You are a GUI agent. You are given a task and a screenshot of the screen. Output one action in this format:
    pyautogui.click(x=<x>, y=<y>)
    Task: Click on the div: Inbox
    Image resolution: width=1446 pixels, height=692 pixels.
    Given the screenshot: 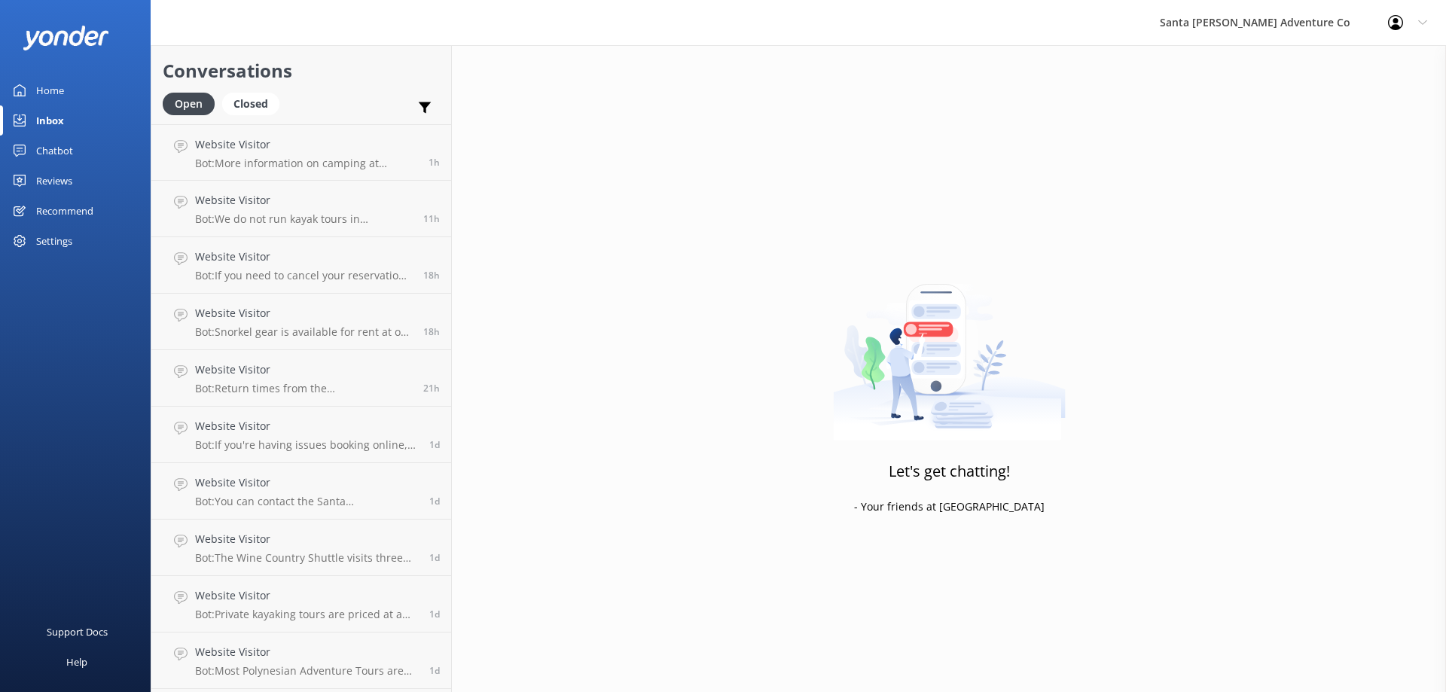 What is the action you would take?
    pyautogui.click(x=50, y=120)
    